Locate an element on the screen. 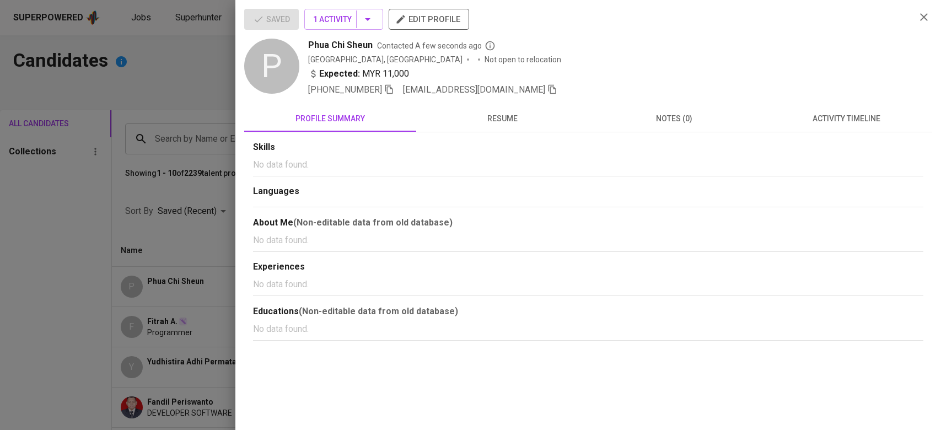  div: MYR 11,000 is located at coordinates (358, 74).